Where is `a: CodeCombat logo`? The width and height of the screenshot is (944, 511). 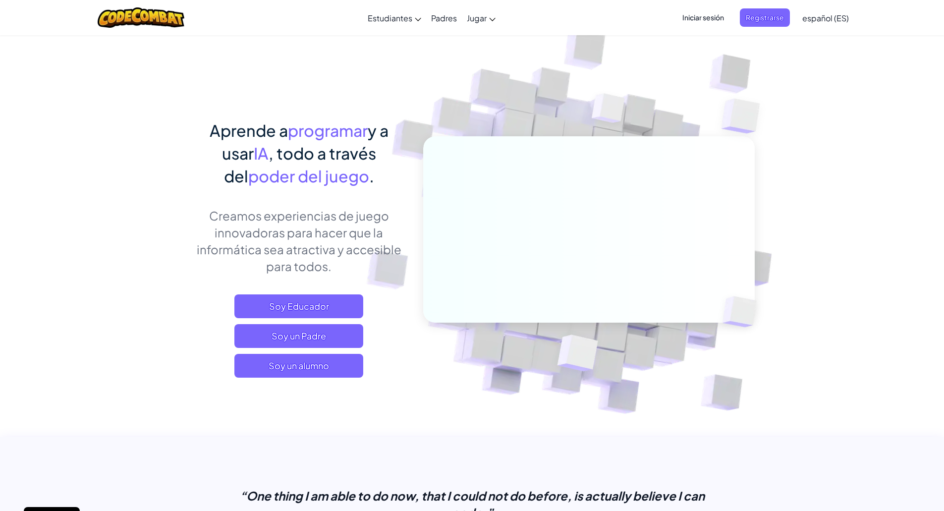 a: CodeCombat logo is located at coordinates (141, 17).